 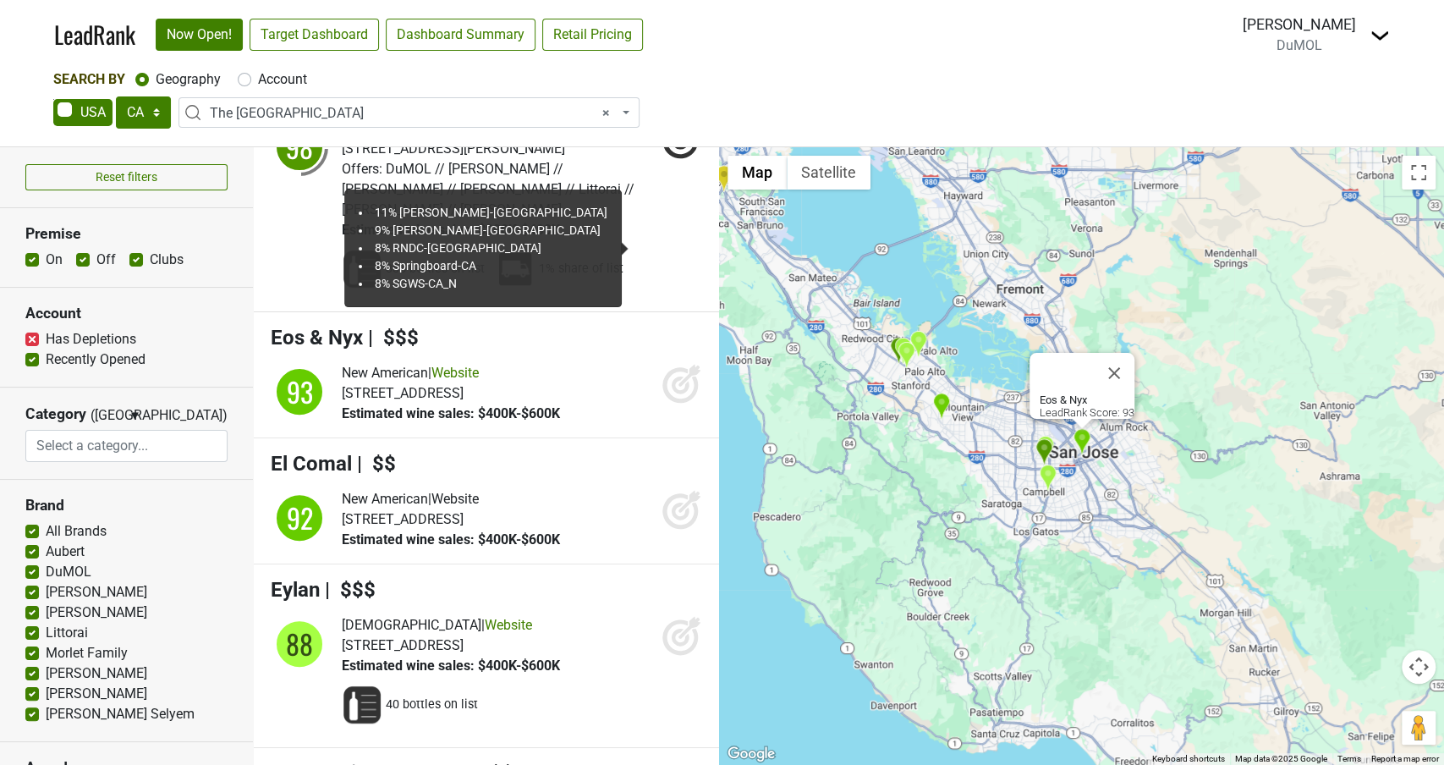 I want to click on button: Drag Pegman onto the map to open Street View, so click(x=1418, y=727).